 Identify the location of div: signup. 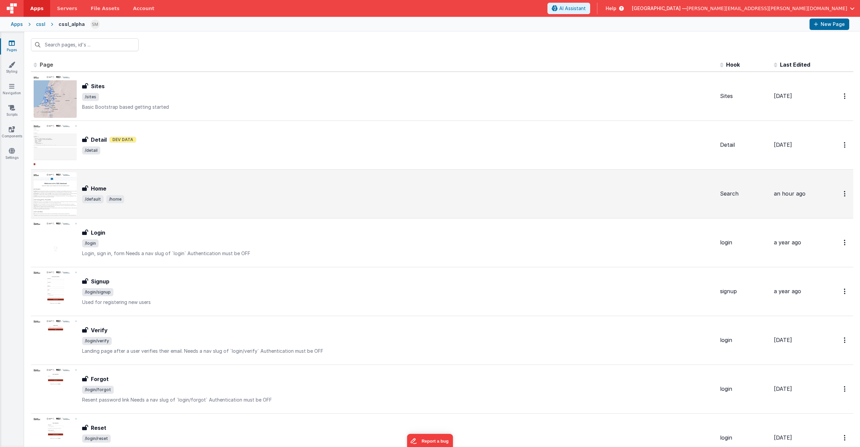
(744, 291).